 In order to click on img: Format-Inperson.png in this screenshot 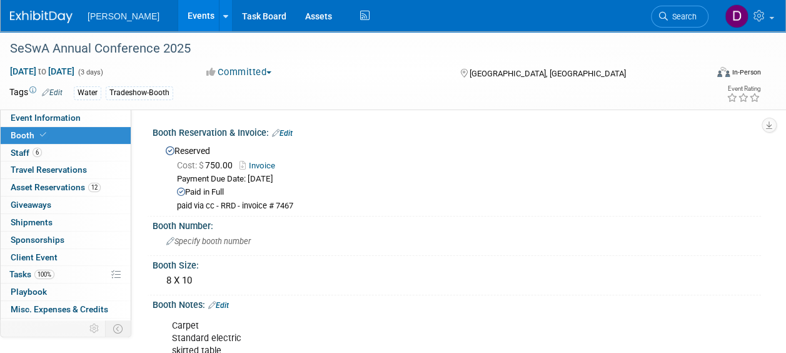, I will do `click(723, 72)`.